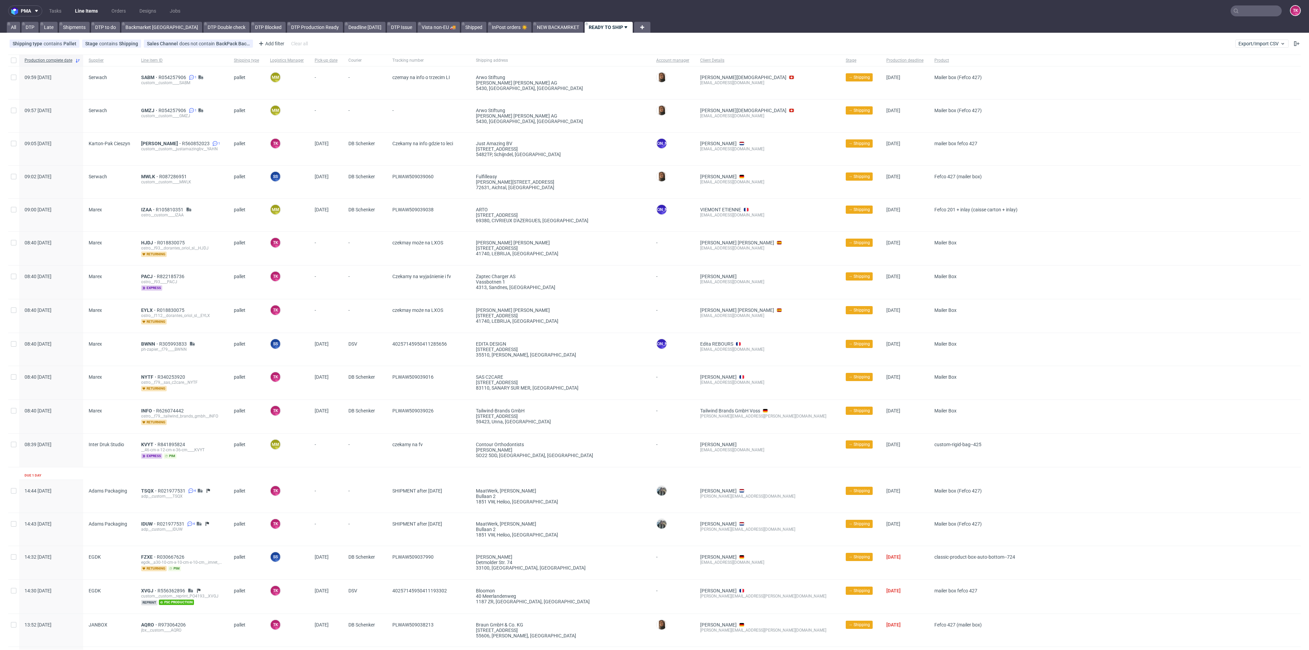 The image size is (1309, 650). I want to click on div: custom__custom____GMZJ, so click(182, 116).